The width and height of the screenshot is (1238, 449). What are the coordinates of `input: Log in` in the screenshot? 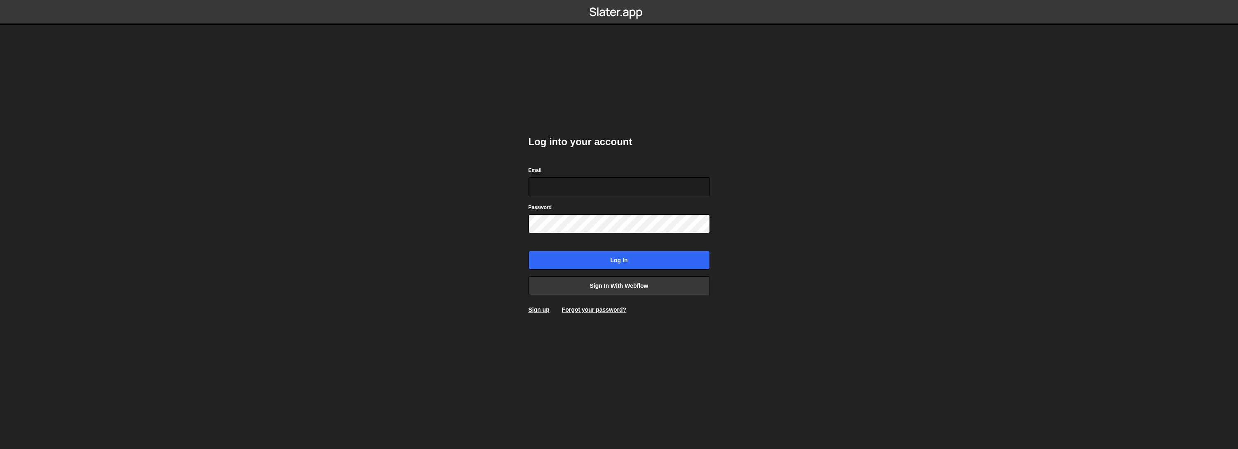 It's located at (619, 260).